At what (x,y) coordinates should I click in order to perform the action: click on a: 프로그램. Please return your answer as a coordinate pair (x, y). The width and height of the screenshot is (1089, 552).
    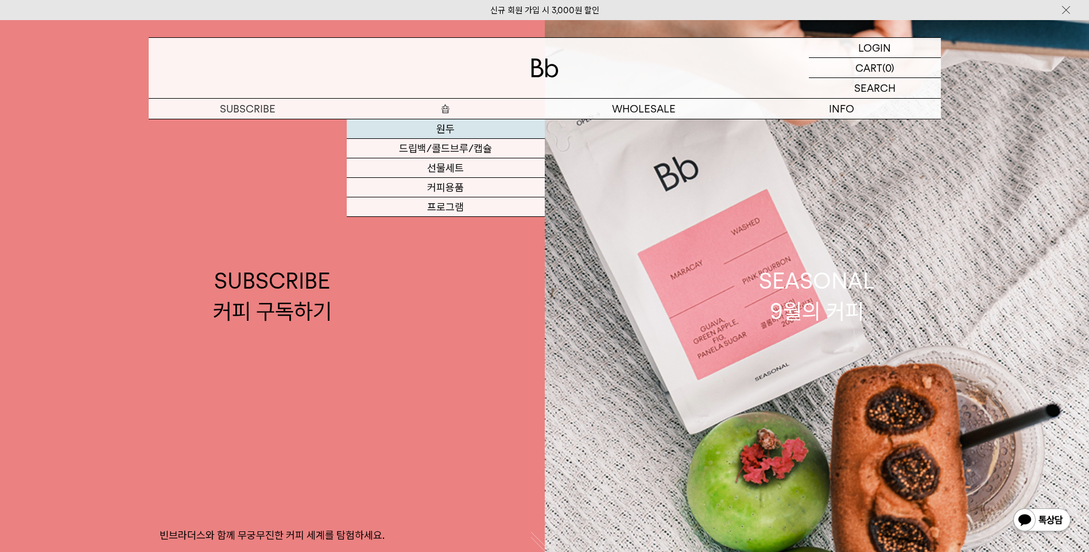
    Looking at the image, I should click on (446, 207).